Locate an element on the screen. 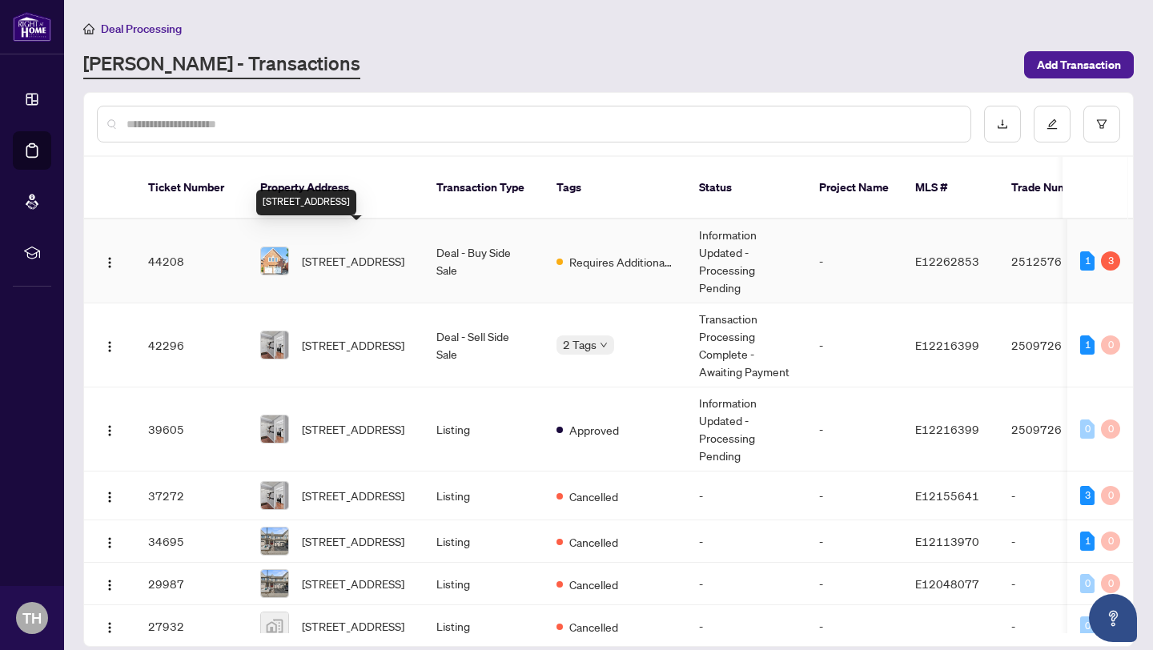  span: E12113970 is located at coordinates (947, 541).